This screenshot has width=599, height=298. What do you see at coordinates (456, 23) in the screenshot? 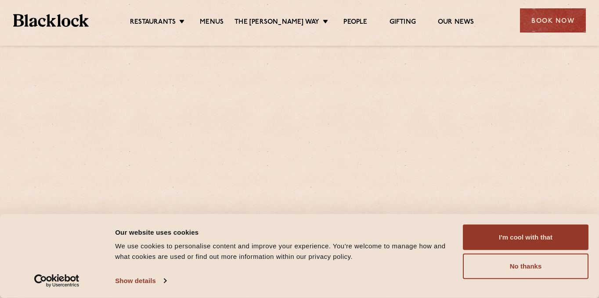
I see `a: Our News` at bounding box center [456, 23].